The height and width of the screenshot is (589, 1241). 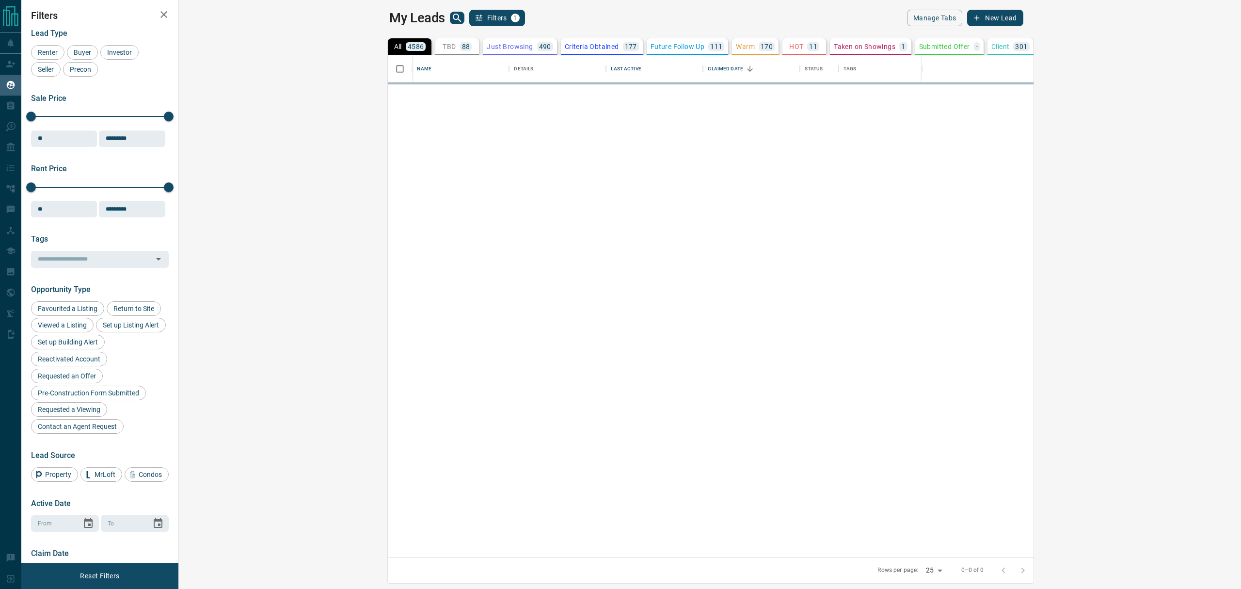 I want to click on span: Requested an Offer, so click(x=67, y=376).